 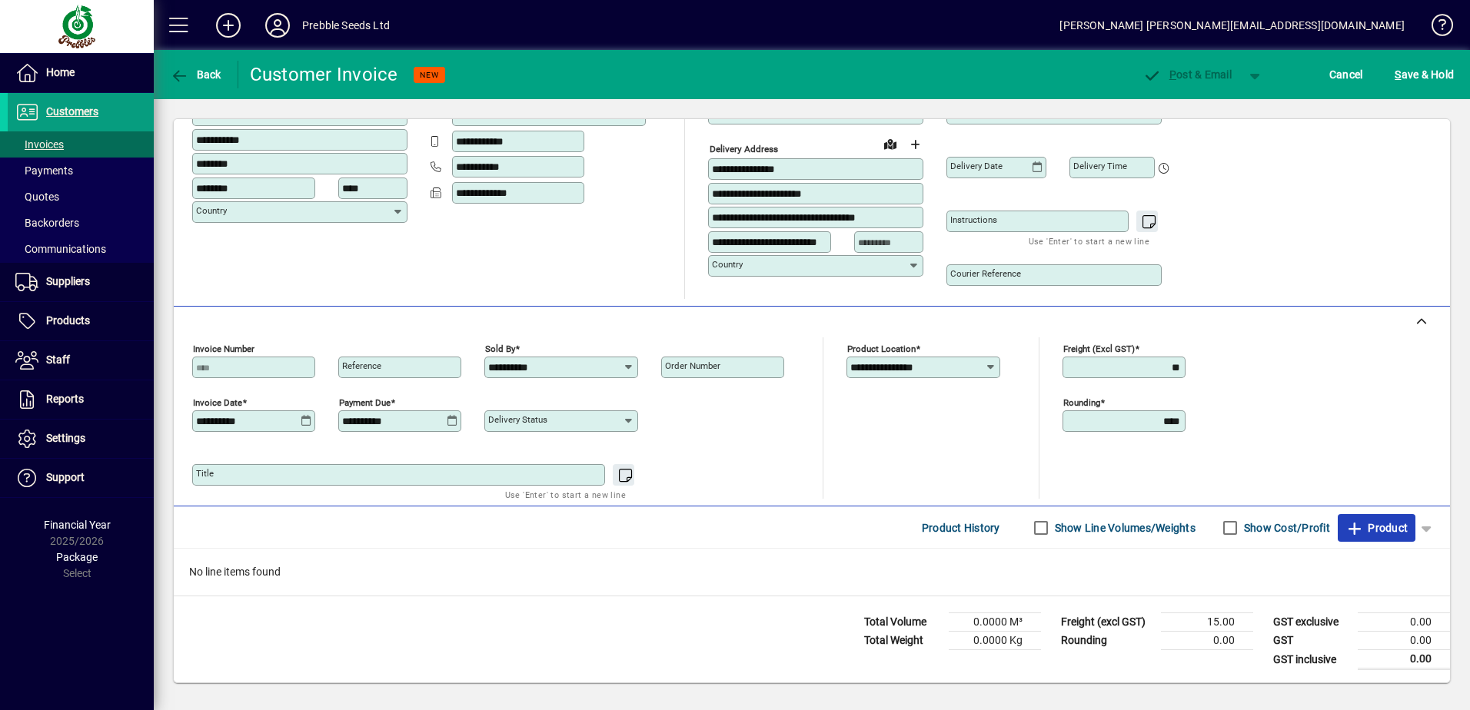 I want to click on a: Payments, so click(x=81, y=171).